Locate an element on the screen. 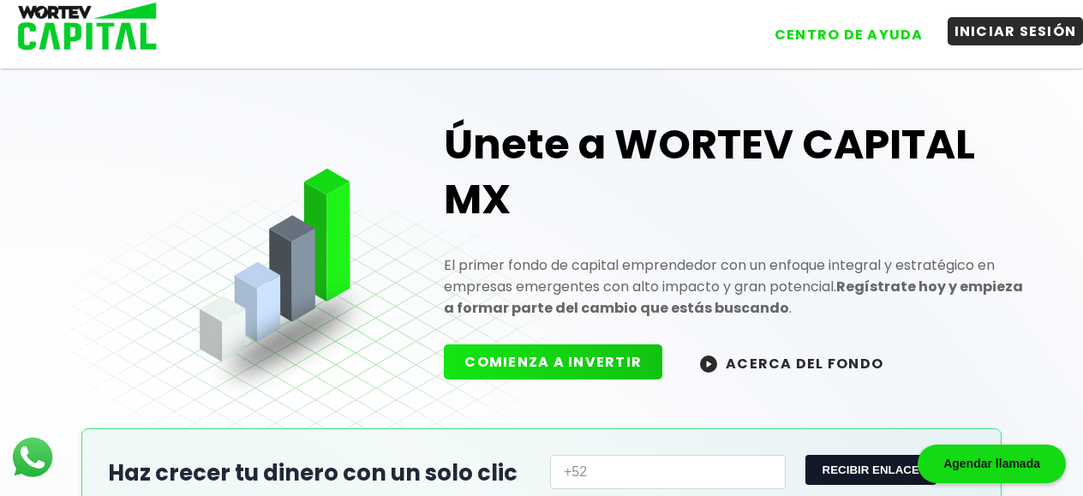 The image size is (1083, 496). div: Agendar llamada is located at coordinates (991, 463).